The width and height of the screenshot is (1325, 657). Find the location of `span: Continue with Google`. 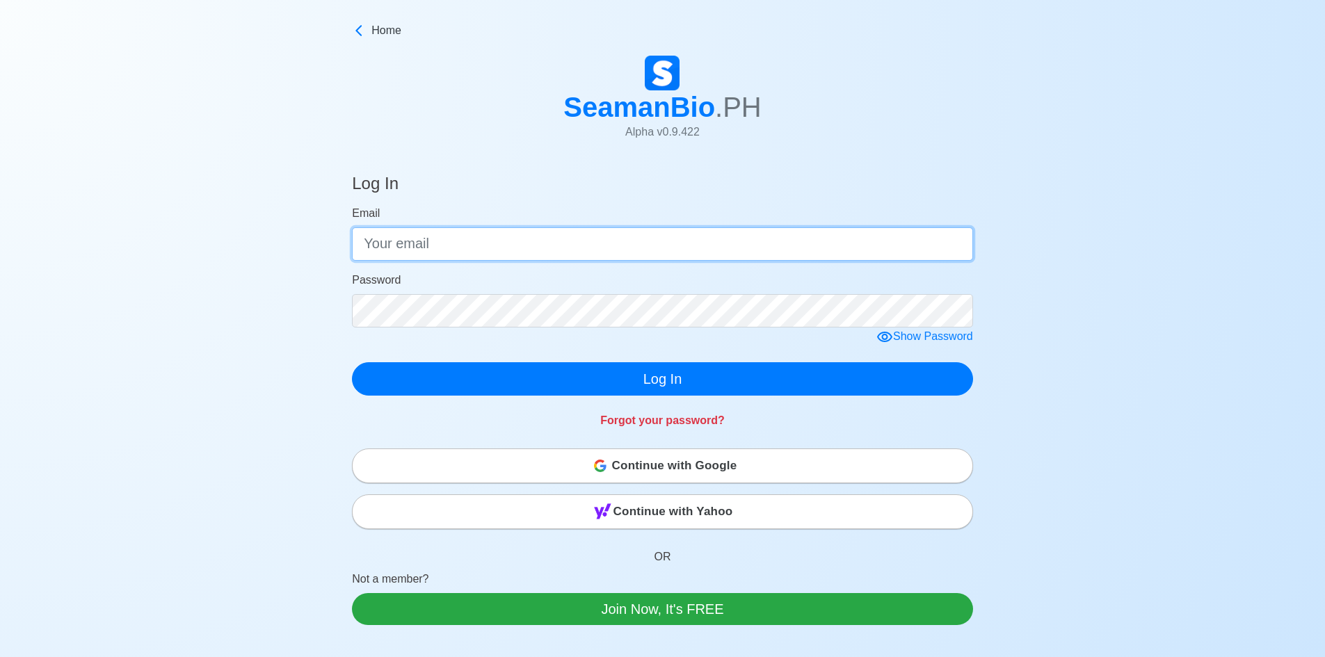

span: Continue with Google is located at coordinates (675, 466).